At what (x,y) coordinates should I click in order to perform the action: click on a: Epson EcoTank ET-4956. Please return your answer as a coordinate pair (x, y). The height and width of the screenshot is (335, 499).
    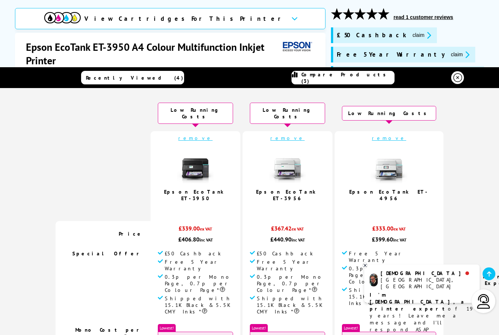
    Looking at the image, I should click on (389, 195).